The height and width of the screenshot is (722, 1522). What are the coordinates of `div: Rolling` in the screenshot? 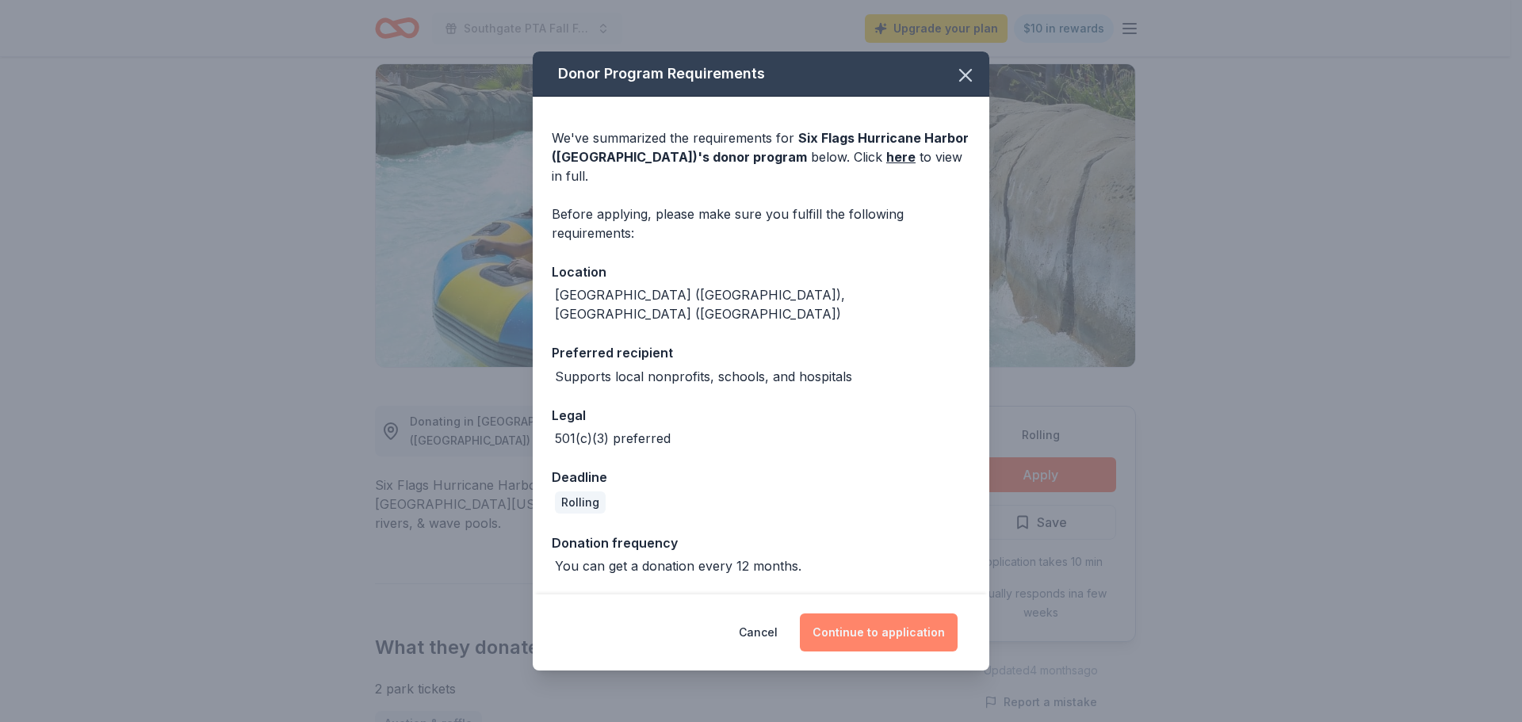 It's located at (580, 503).